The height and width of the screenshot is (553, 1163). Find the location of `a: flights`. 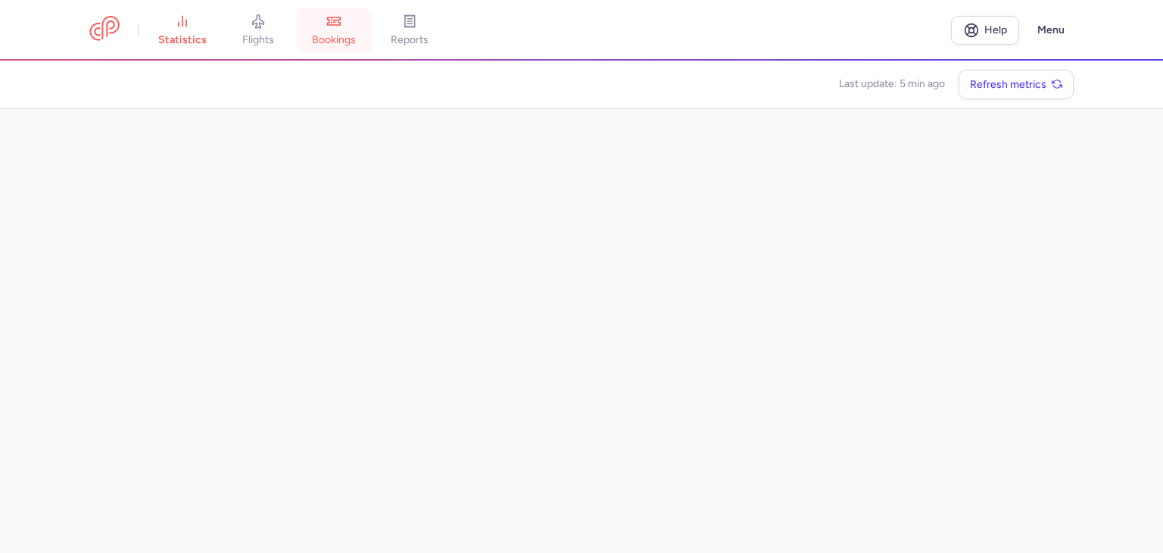

a: flights is located at coordinates (258, 30).